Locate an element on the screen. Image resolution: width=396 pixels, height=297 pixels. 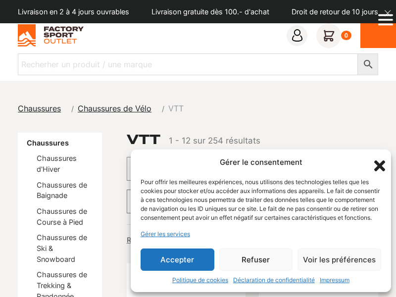
span: VTT is located at coordinates (176, 108).